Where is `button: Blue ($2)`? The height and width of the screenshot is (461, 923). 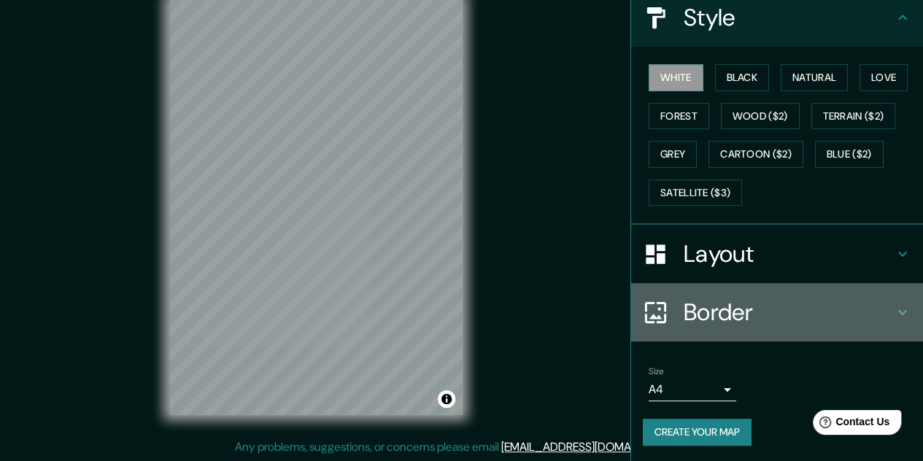 button: Blue ($2) is located at coordinates (850, 154).